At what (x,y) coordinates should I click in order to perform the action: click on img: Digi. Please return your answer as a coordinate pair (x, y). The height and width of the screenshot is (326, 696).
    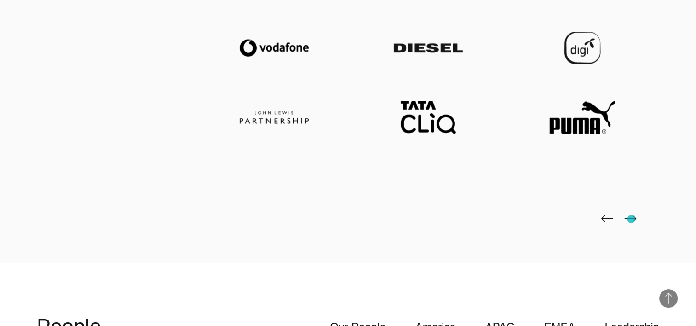
    Looking at the image, I should click on (582, 48).